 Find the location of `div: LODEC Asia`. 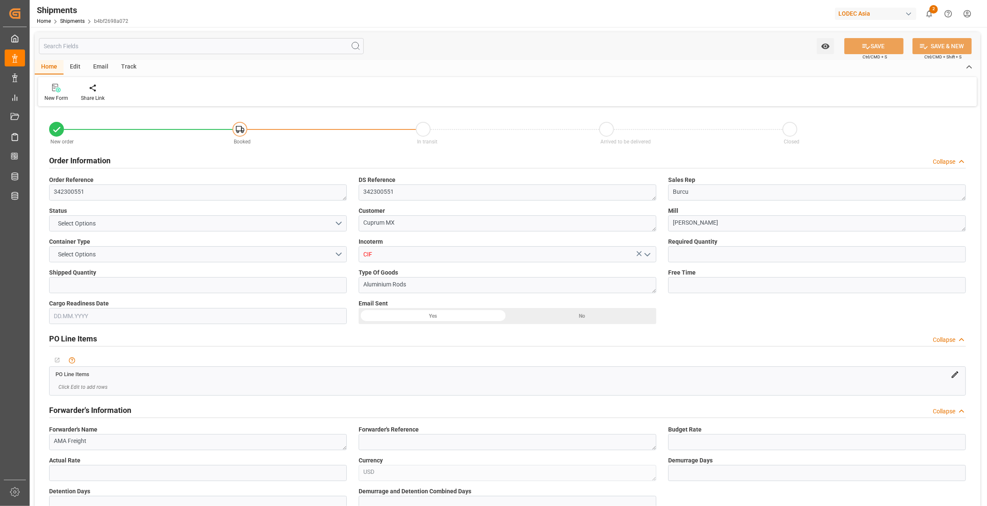

div: LODEC Asia is located at coordinates (875, 14).